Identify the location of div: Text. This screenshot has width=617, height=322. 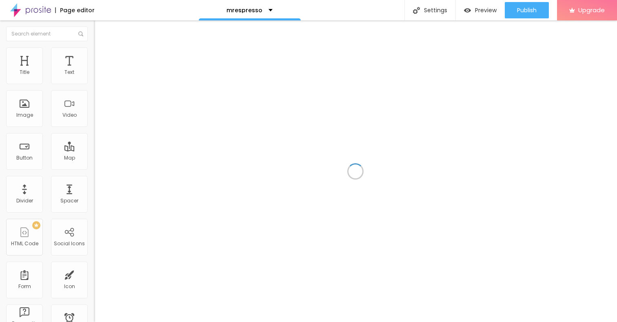
(69, 72).